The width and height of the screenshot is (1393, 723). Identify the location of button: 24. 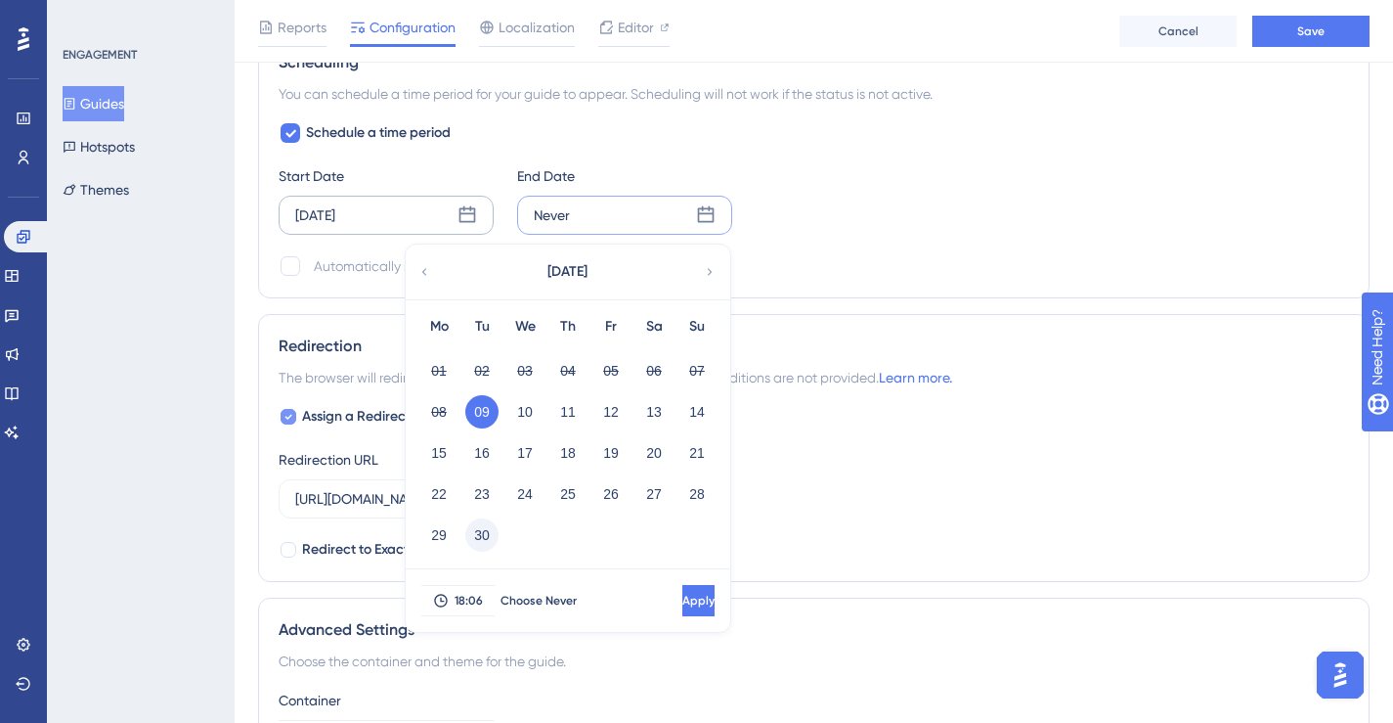
(525, 494).